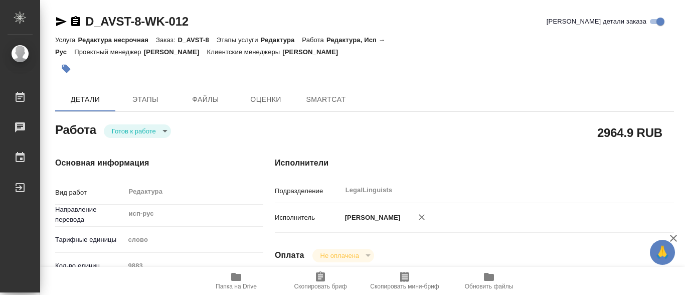 The width and height of the screenshot is (685, 295). I want to click on h2: Работа, so click(76, 129).